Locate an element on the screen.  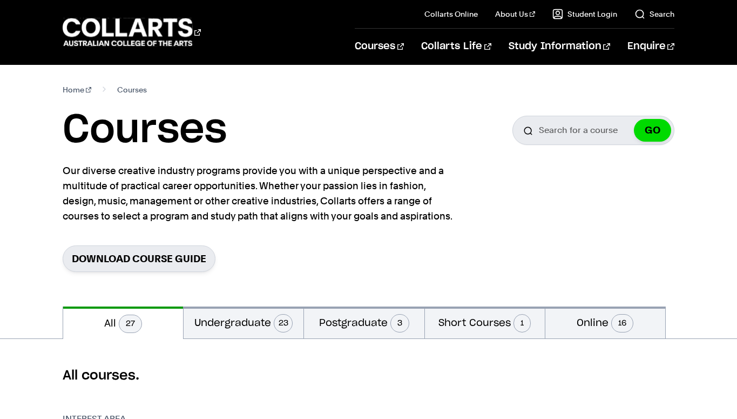
a: Courses is located at coordinates (379, 46).